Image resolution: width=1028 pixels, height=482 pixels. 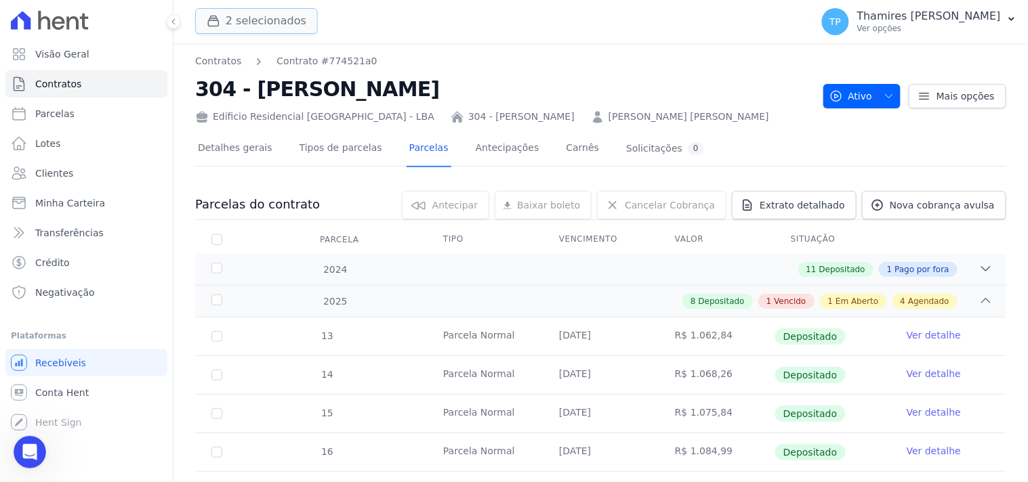 What do you see at coordinates (55, 114) in the screenshot?
I see `span: Parcelas` at bounding box center [55, 114].